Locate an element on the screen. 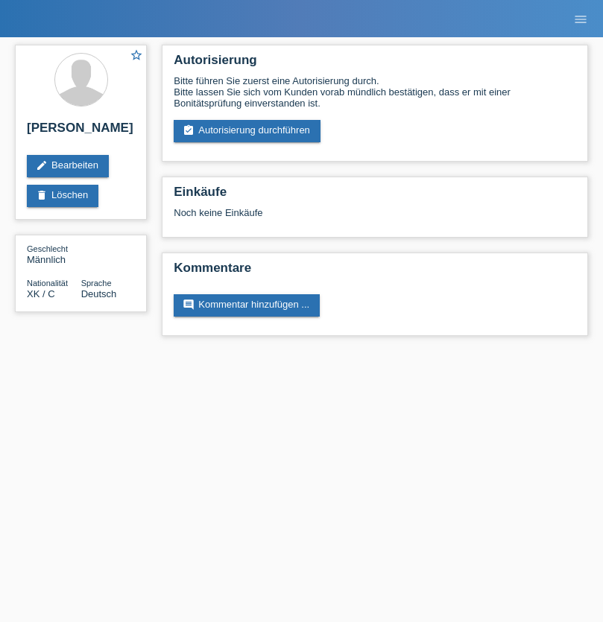 The height and width of the screenshot is (622, 603). span: Sprache is located at coordinates (96, 283).